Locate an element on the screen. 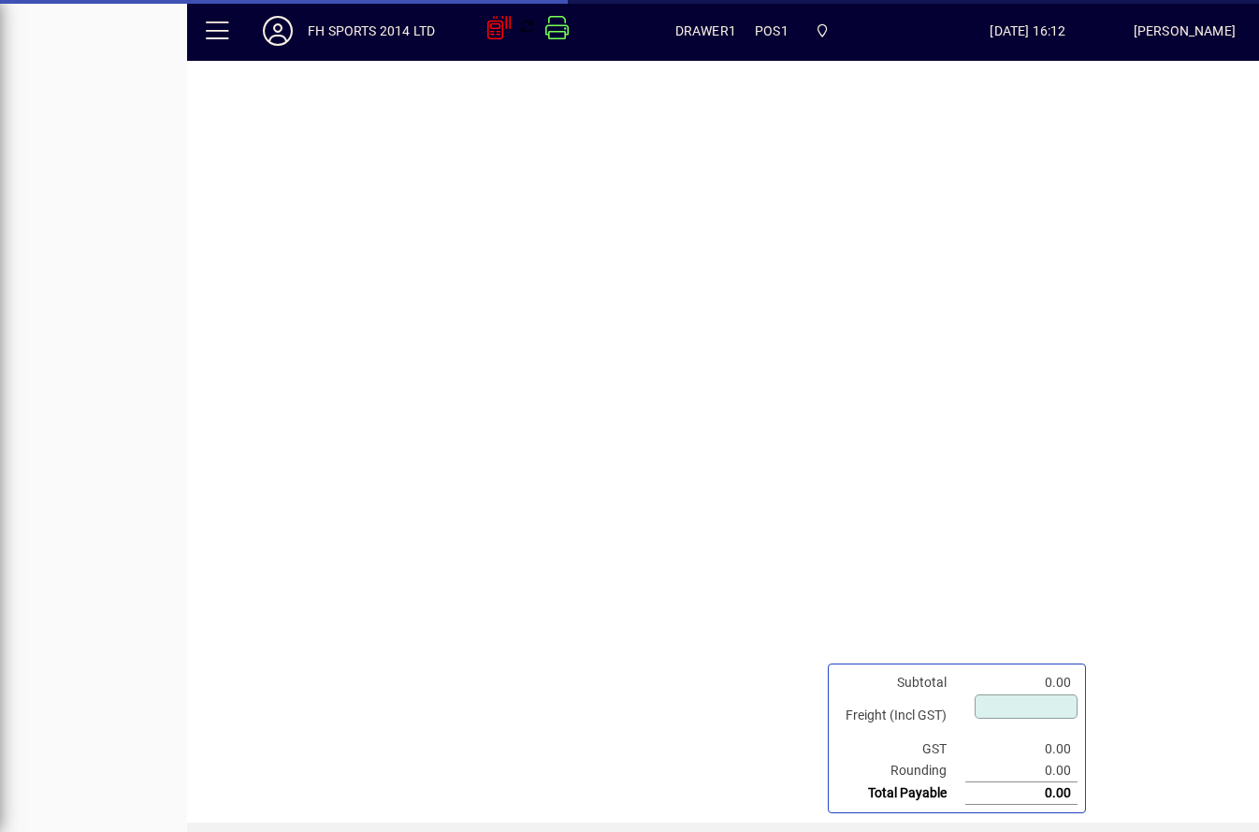  span: DRAWER1 is located at coordinates (705, 31).